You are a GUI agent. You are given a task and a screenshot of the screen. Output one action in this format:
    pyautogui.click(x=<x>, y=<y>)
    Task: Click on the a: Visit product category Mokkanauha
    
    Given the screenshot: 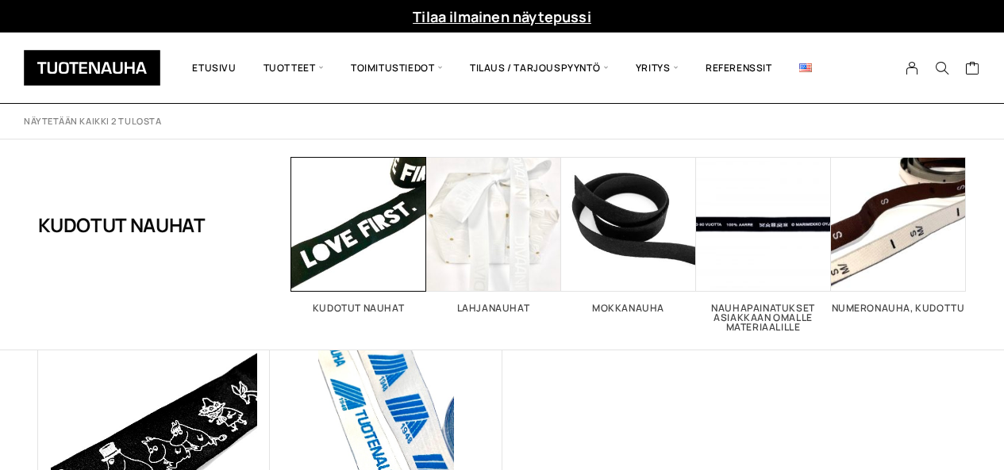 What is the action you would take?
    pyautogui.click(x=628, y=235)
    